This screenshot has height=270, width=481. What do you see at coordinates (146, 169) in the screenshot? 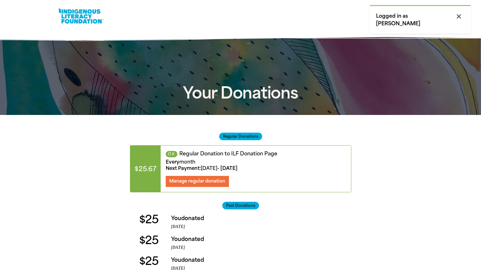
I see `span: $25.67` at bounding box center [146, 169].